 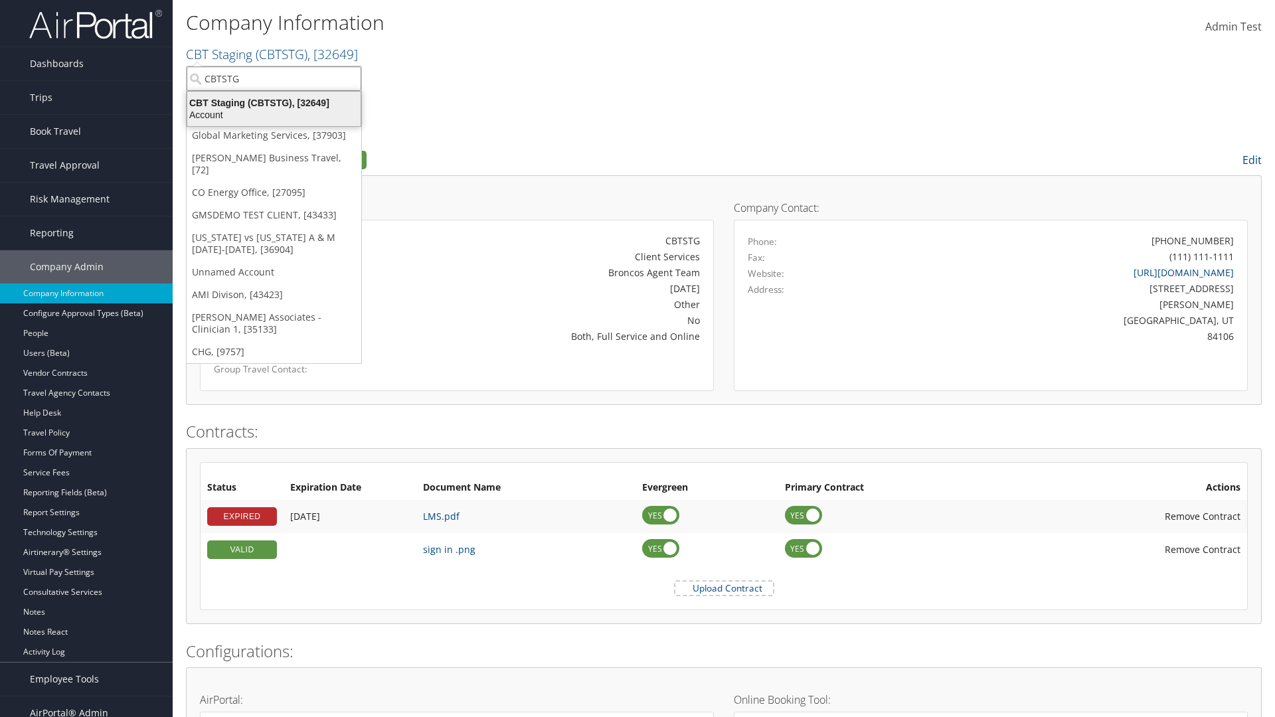 I want to click on label: Group Travel Contact:, so click(x=288, y=369).